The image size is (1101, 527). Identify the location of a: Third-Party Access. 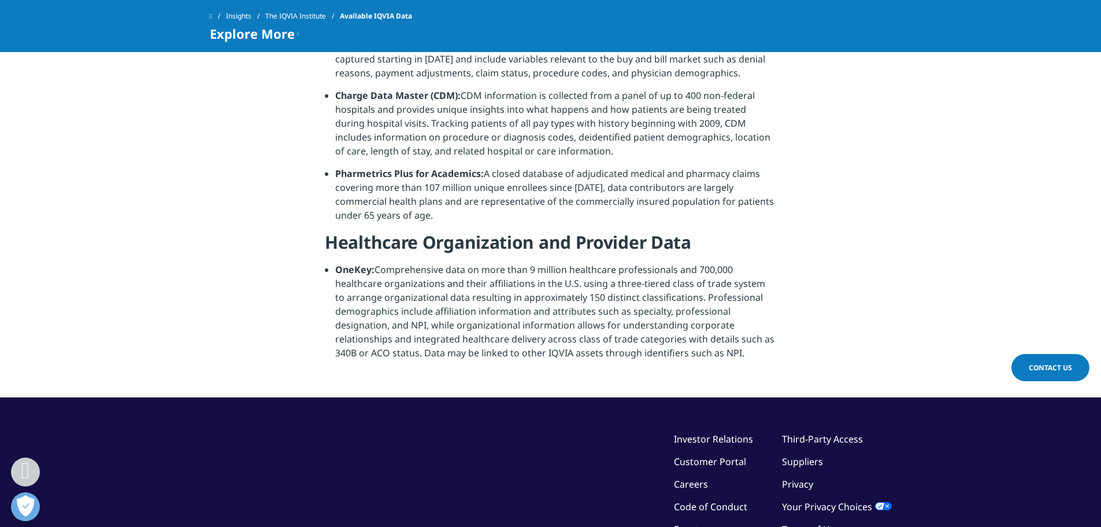
(823, 439).